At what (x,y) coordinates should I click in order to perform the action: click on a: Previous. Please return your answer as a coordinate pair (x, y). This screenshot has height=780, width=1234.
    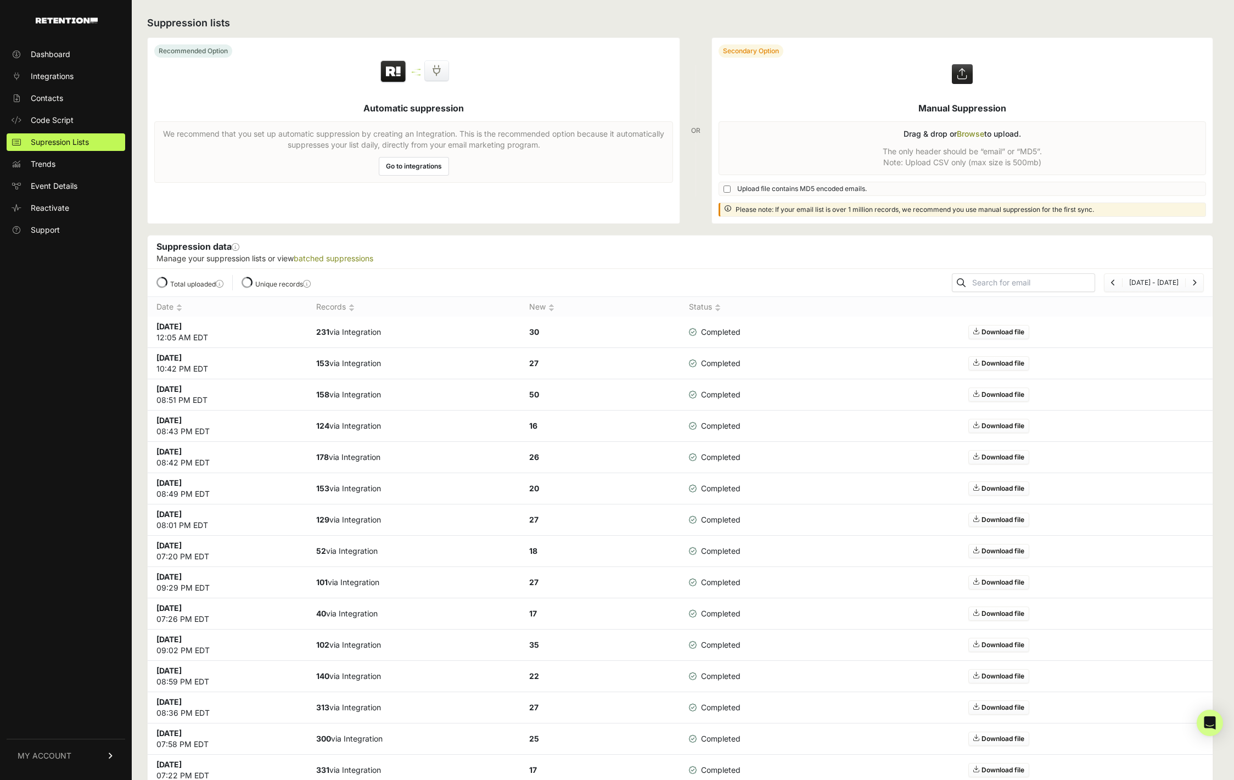
    Looking at the image, I should click on (1113, 282).